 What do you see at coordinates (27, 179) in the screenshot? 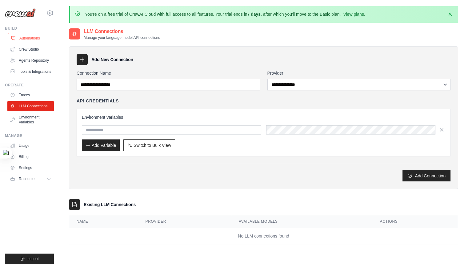
I see `span: Resources` at bounding box center [27, 179].